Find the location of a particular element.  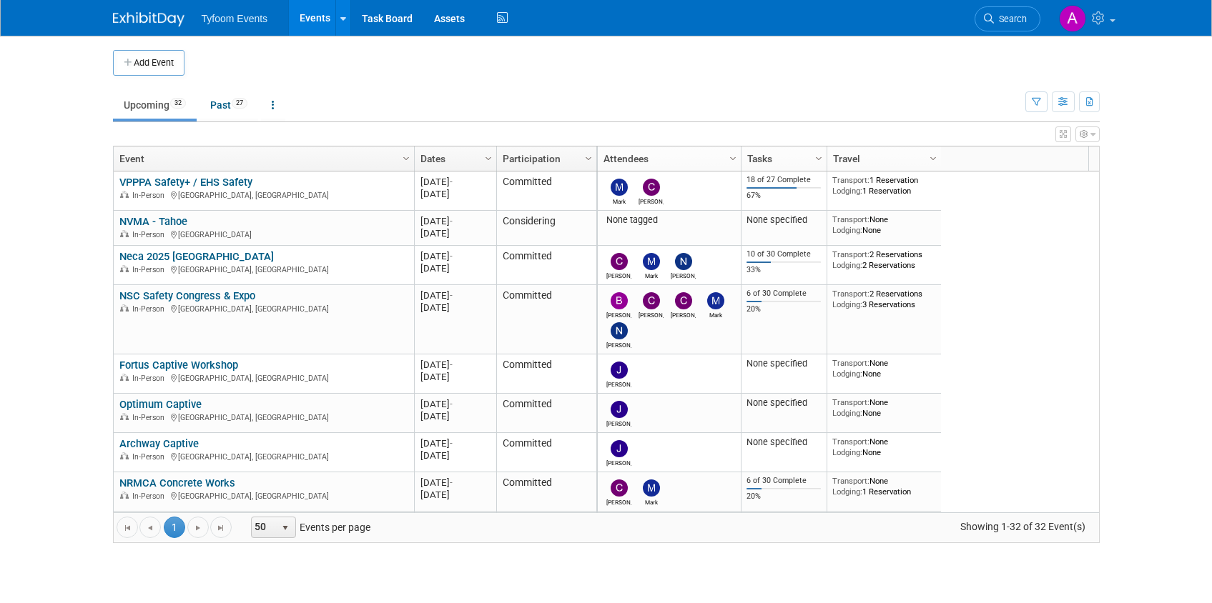

a: Go to the first page is located at coordinates (127, 528).